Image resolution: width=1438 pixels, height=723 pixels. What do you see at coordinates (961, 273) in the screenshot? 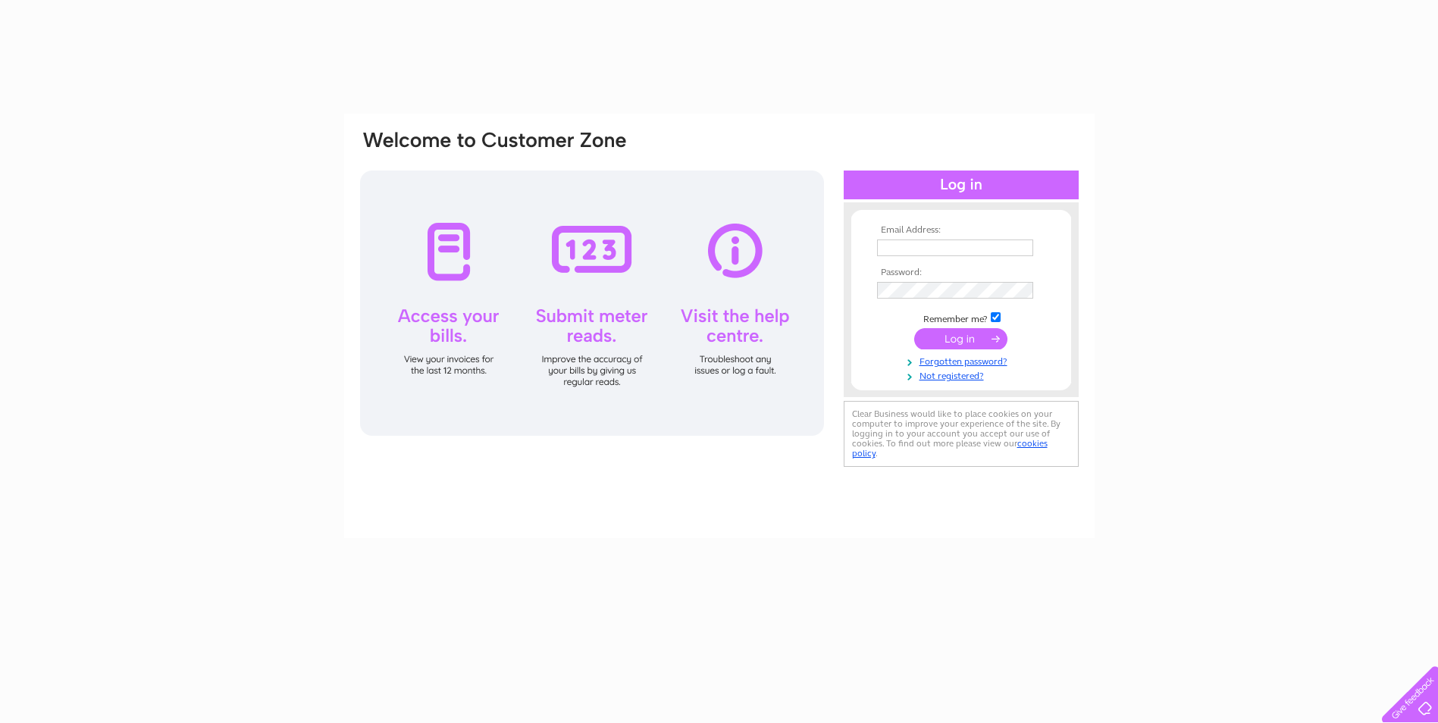
I see `th: Password:` at bounding box center [961, 273].